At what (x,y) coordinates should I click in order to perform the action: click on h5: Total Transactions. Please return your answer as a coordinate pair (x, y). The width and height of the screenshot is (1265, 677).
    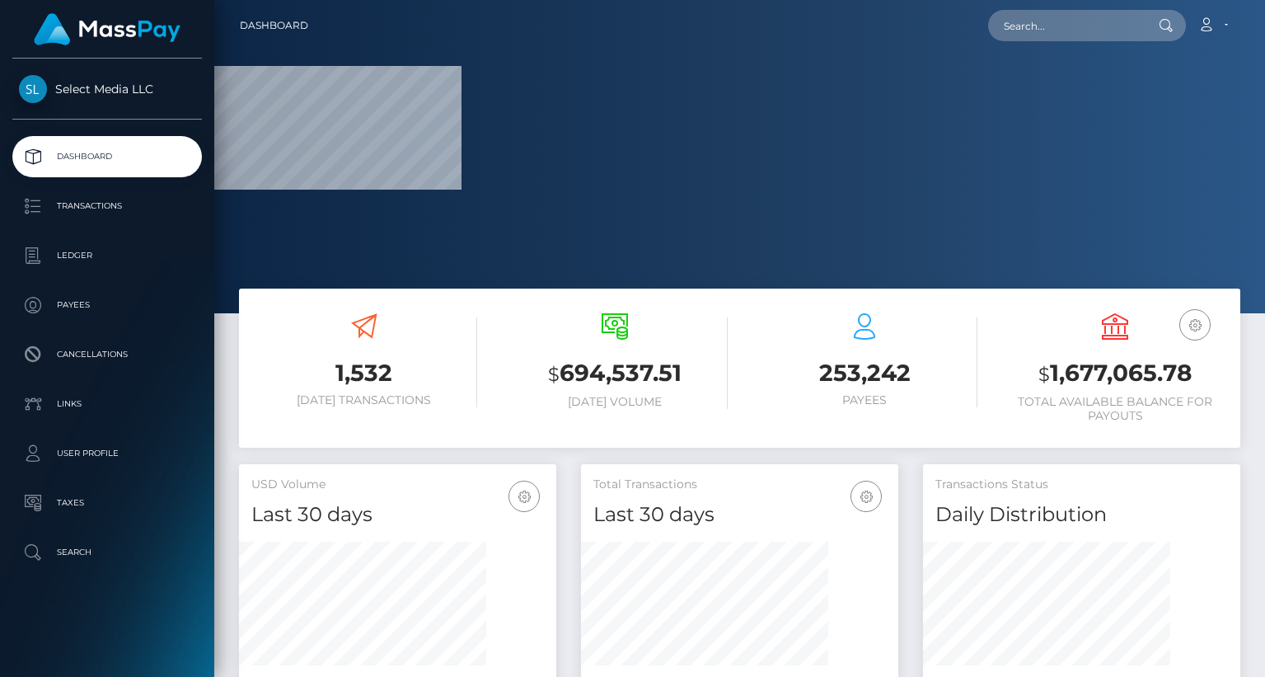
    Looking at the image, I should click on (739, 485).